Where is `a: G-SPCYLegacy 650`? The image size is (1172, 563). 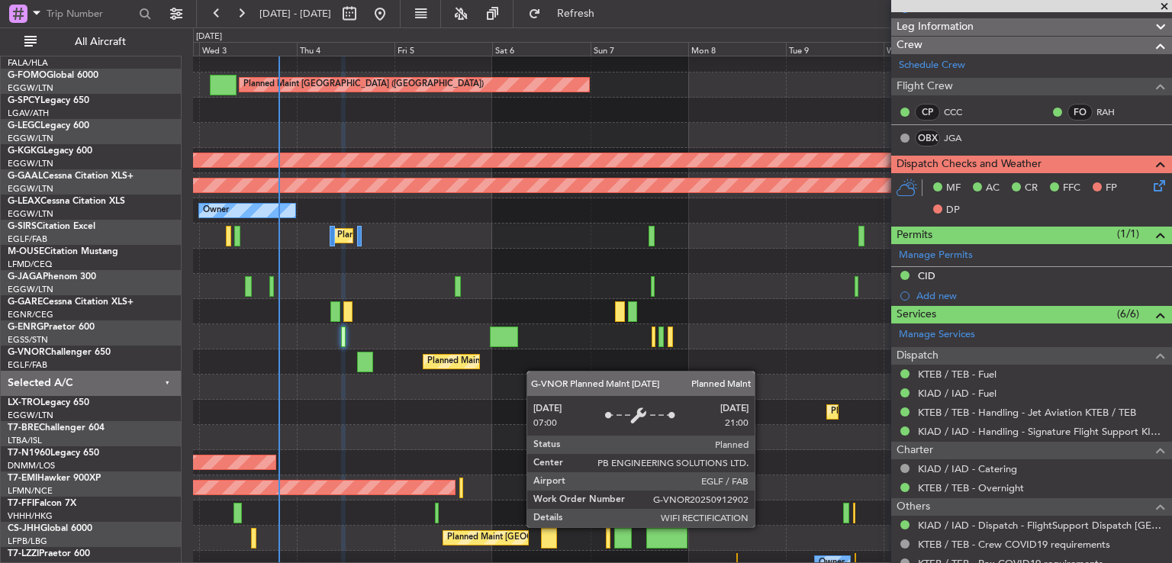 a: G-SPCYLegacy 650 is located at coordinates (48, 101).